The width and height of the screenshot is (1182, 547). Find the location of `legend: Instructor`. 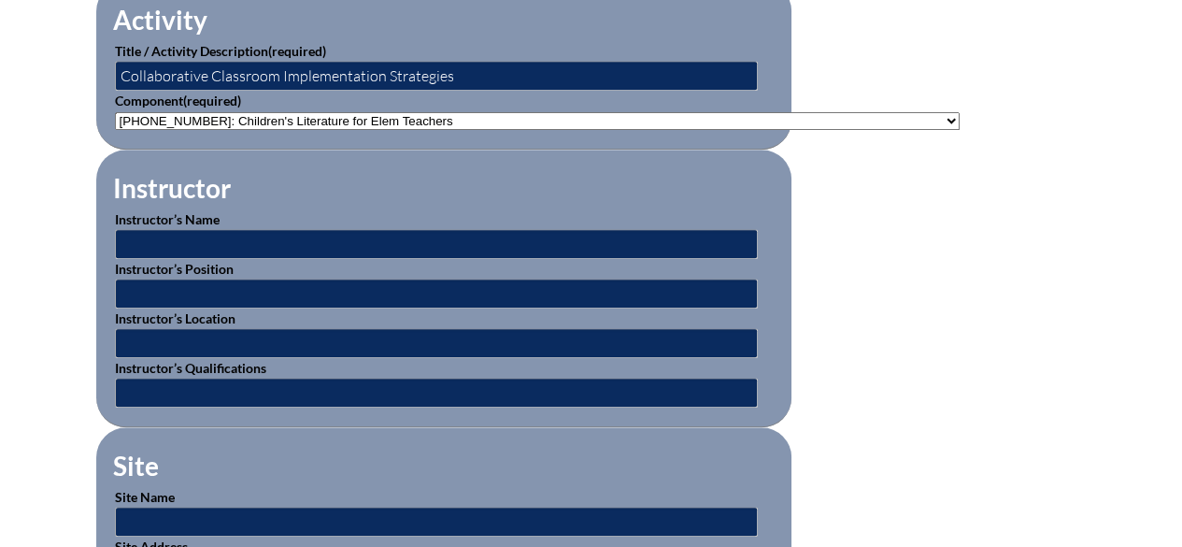

legend: Instructor is located at coordinates (172, 188).